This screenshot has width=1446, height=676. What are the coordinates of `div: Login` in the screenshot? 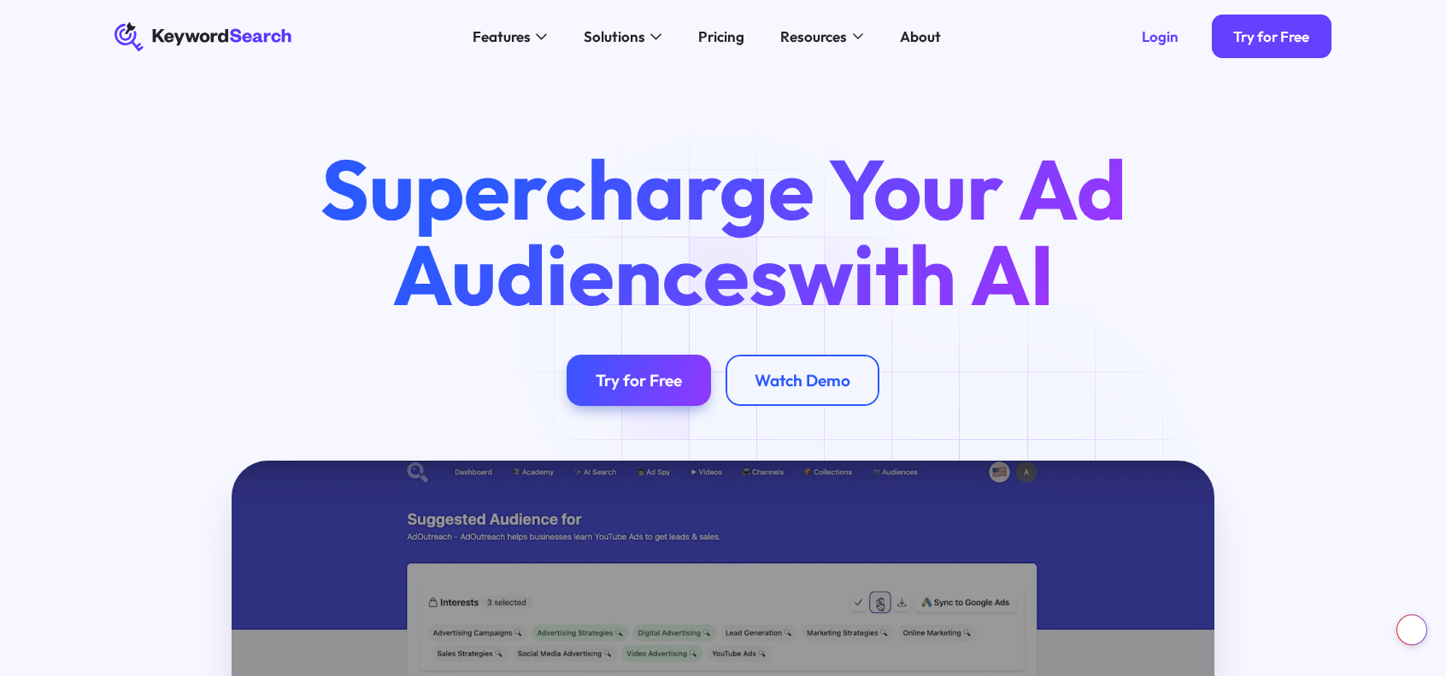 It's located at (1160, 36).